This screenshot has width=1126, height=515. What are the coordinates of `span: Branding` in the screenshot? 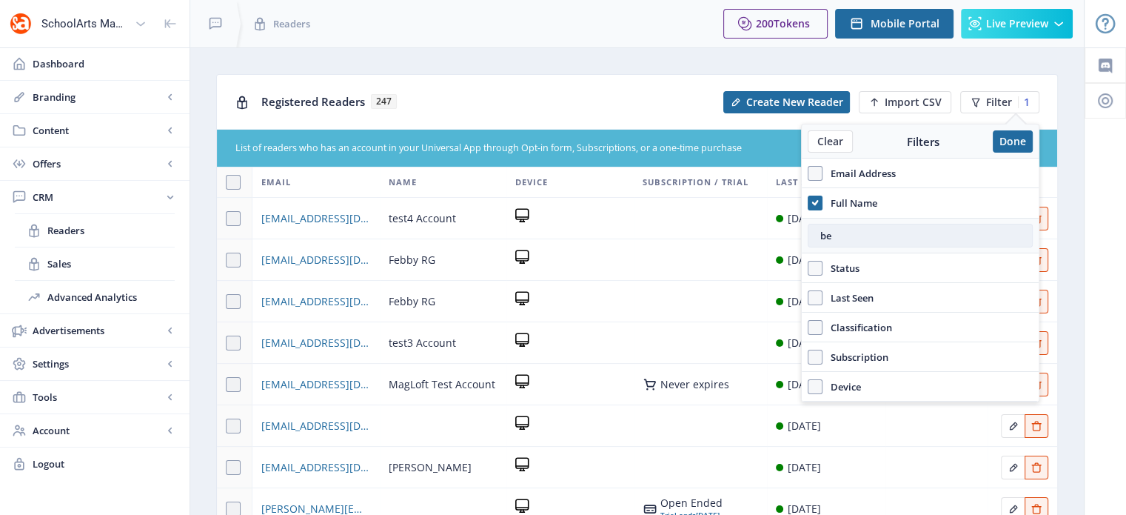 It's located at (98, 97).